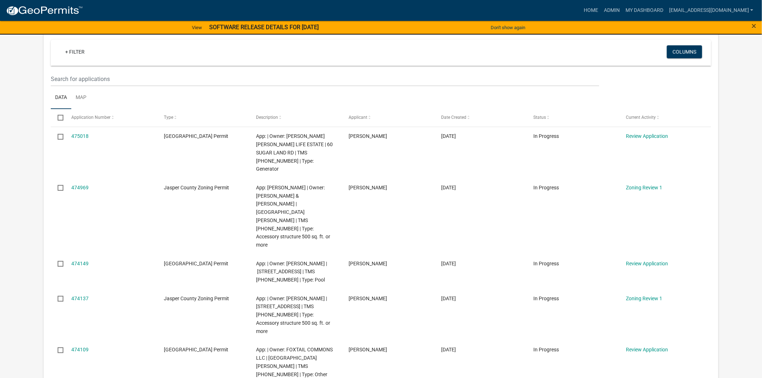 Image resolution: width=762 pixels, height=378 pixels. I want to click on button: Don't show again, so click(508, 27).